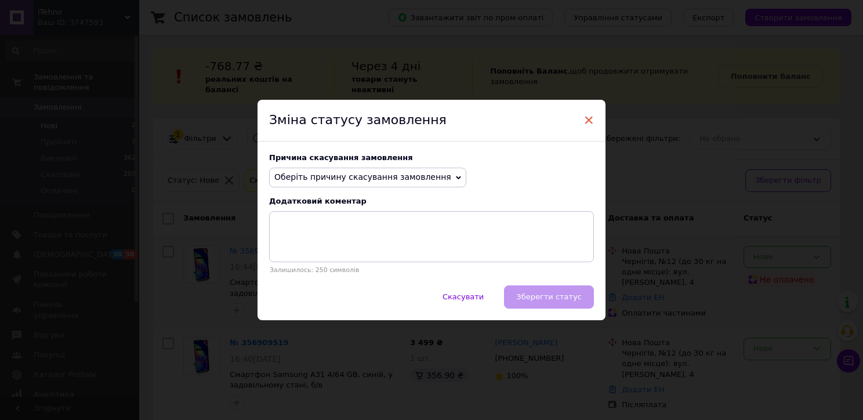 The height and width of the screenshot is (420, 863). Describe the element at coordinates (432, 121) in the screenshot. I see `div: Зміна статусу замовлення` at that location.